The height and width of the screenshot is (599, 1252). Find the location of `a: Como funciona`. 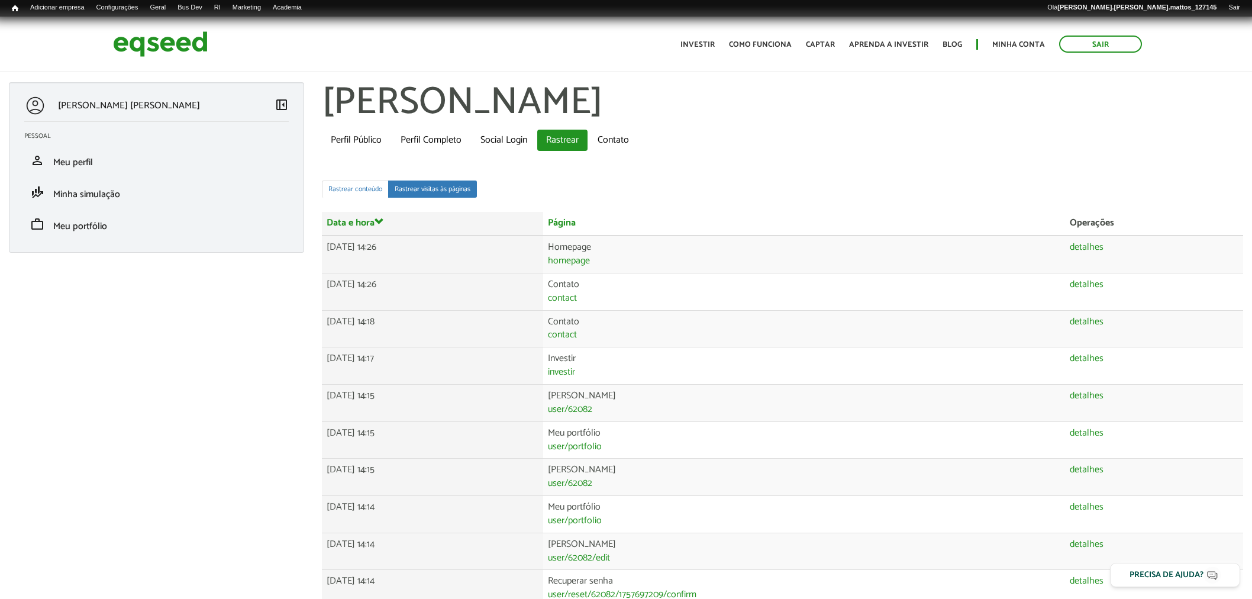

a: Como funciona is located at coordinates (760, 44).